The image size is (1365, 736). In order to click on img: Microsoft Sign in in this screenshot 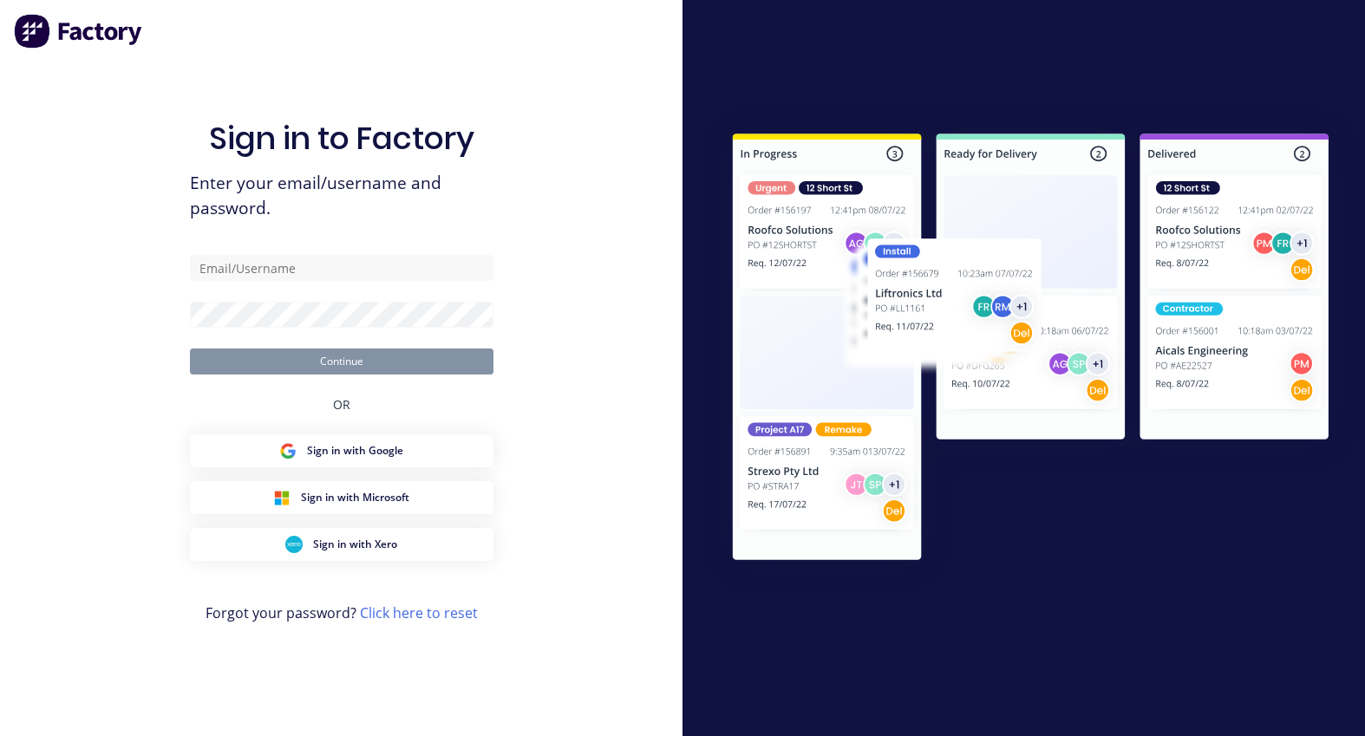, I will do `click(282, 498)`.